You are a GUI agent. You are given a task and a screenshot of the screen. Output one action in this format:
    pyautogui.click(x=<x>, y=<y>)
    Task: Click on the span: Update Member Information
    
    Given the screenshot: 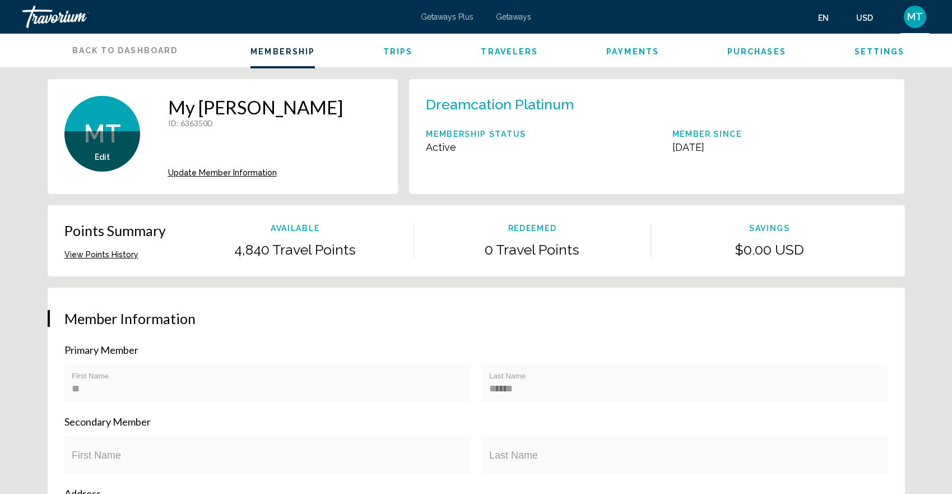 What is the action you would take?
    pyautogui.click(x=222, y=173)
    